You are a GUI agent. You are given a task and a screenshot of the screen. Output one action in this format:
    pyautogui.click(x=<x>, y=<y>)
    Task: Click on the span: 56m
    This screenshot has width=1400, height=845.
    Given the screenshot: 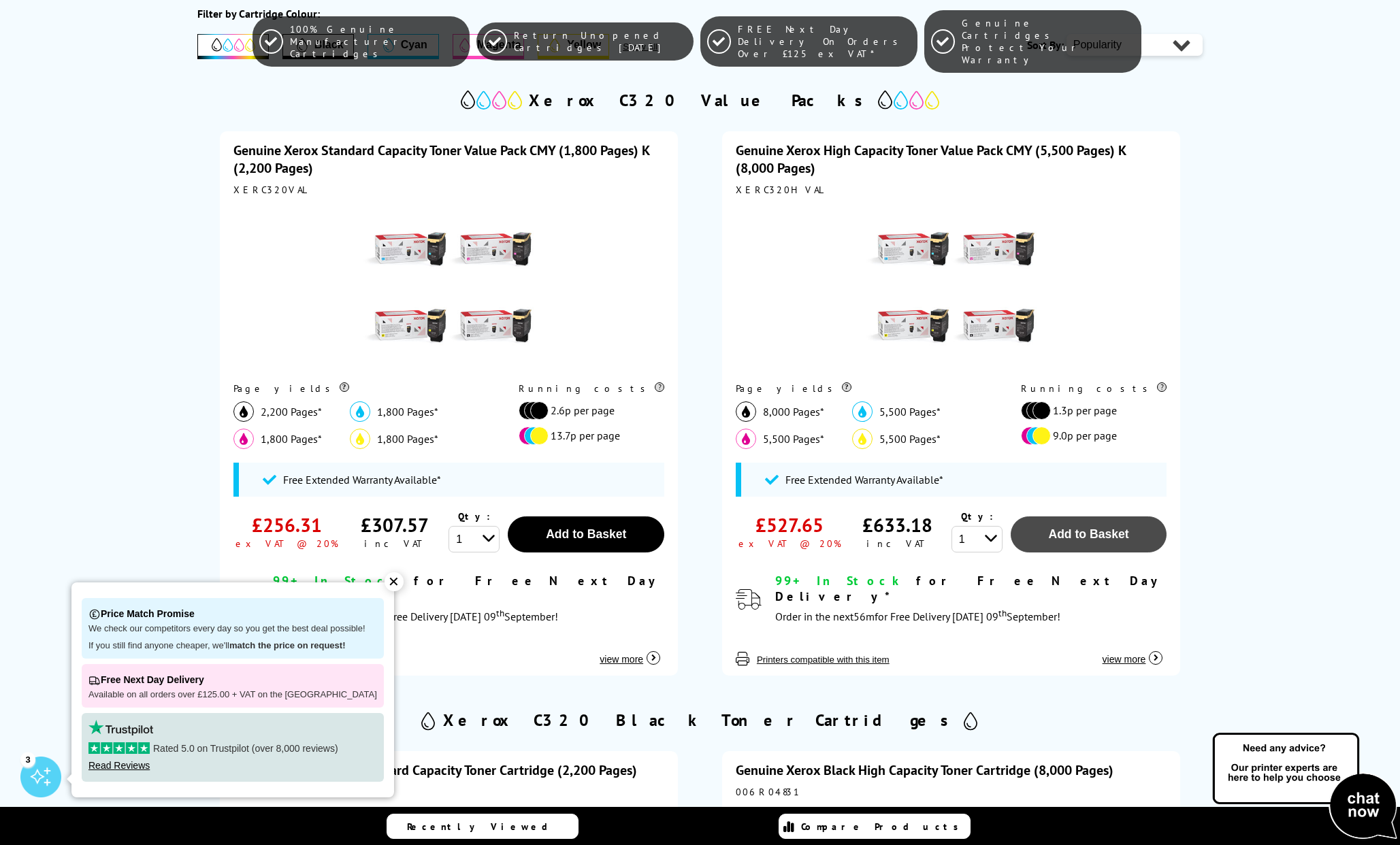 What is the action you would take?
    pyautogui.click(x=864, y=617)
    